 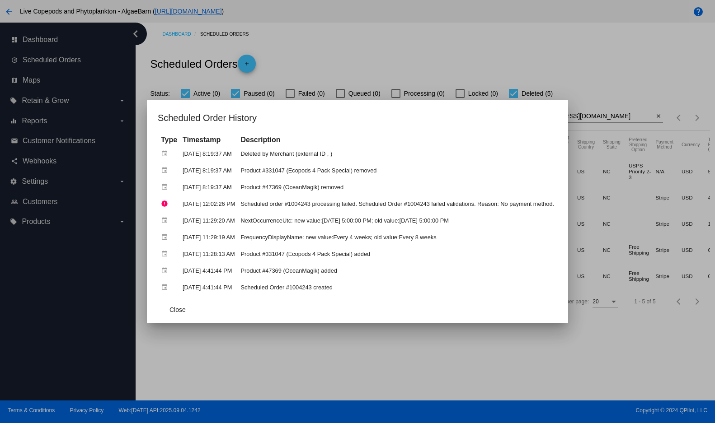 What do you see at coordinates (209, 140) in the screenshot?
I see `th: Timestamp` at bounding box center [209, 140].